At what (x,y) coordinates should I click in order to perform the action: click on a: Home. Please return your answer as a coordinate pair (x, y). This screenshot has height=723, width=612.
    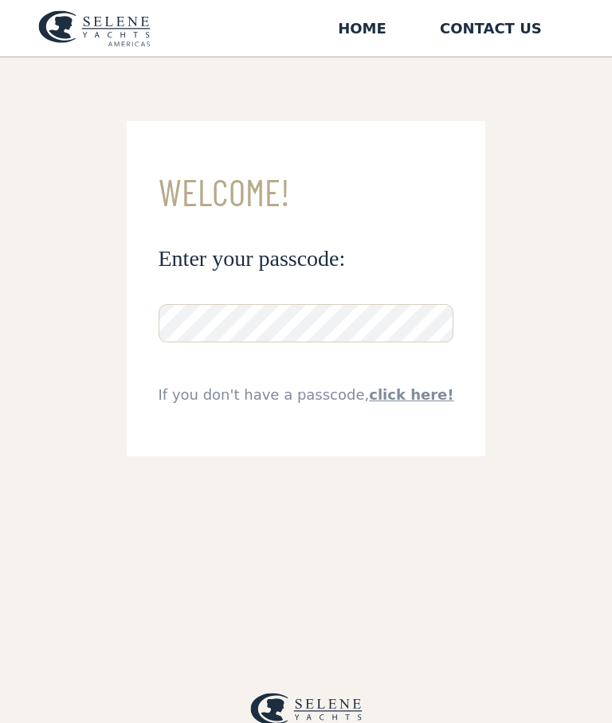
    Looking at the image, I should click on (362, 28).